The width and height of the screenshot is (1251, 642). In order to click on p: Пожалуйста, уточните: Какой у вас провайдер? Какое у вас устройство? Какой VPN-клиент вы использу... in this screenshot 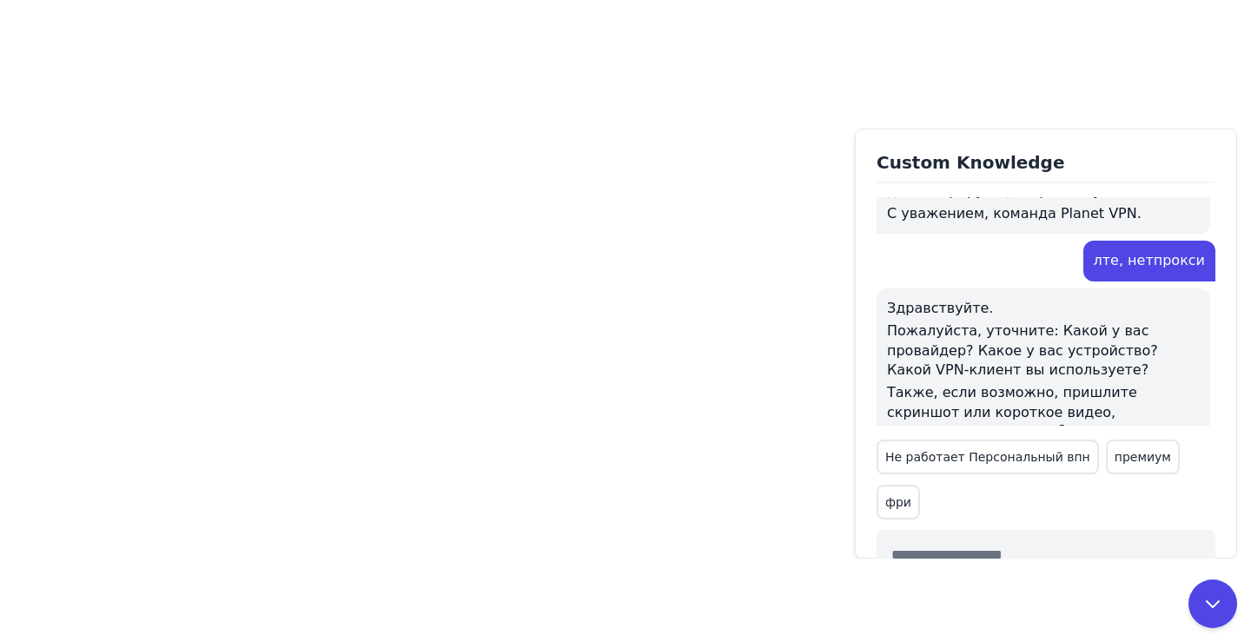, I will do `click(1043, 350)`.